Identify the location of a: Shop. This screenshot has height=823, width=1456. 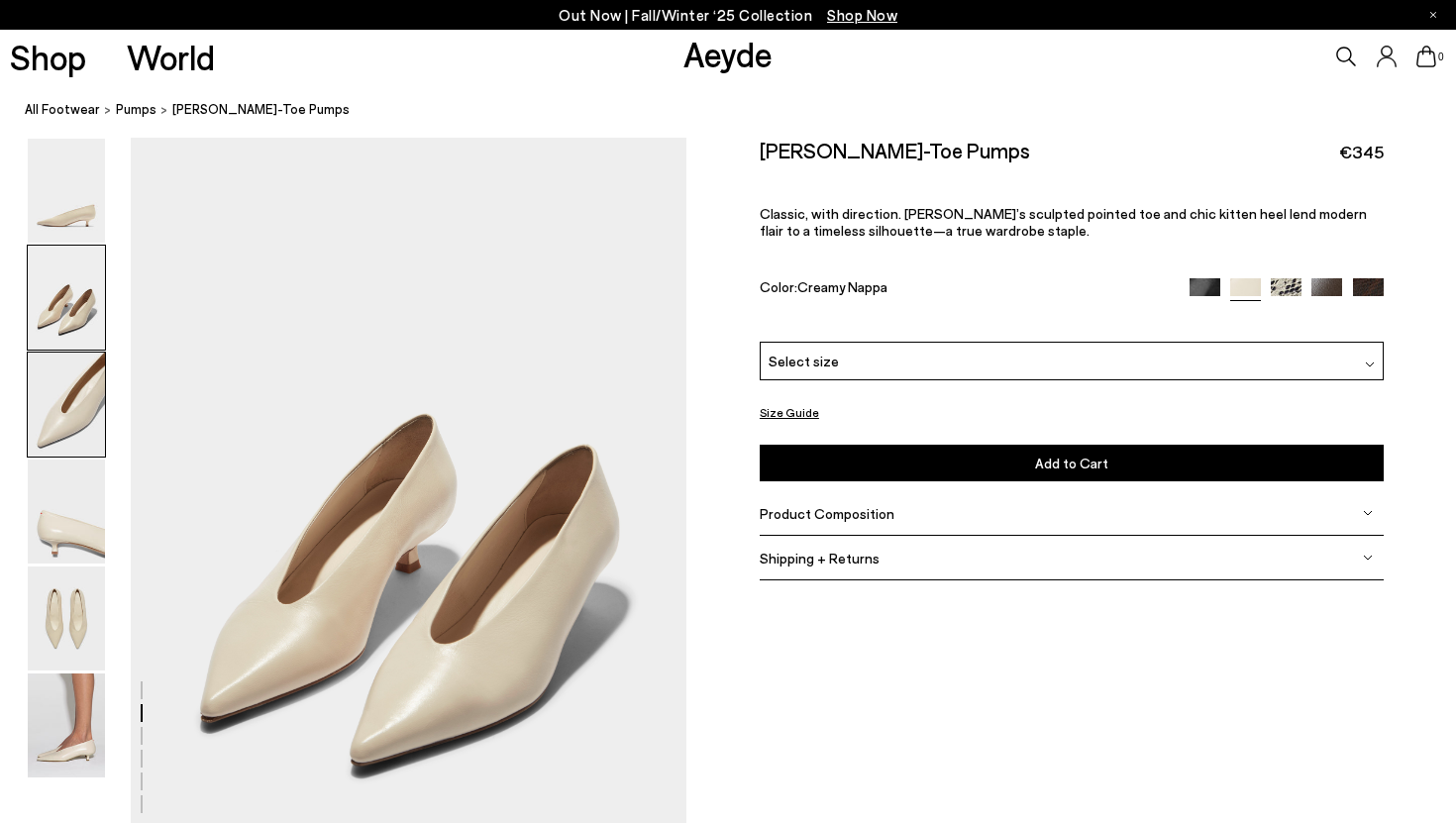
(48, 56).